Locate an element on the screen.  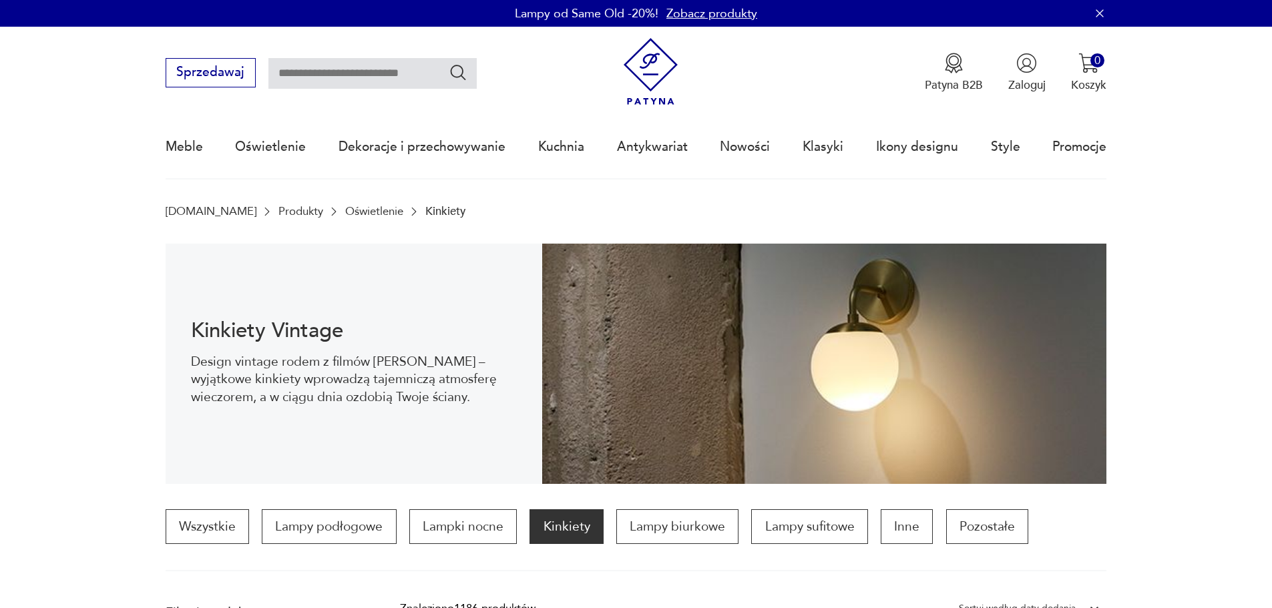
p: Lampy biurkowe is located at coordinates (677, 527).